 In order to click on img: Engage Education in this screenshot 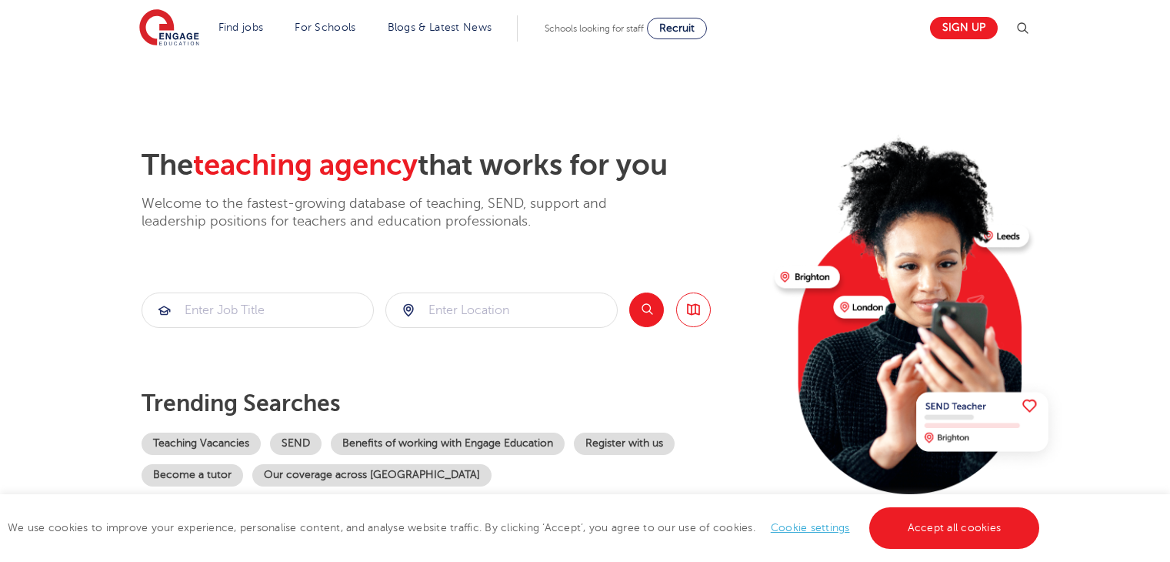, I will do `click(169, 28)`.